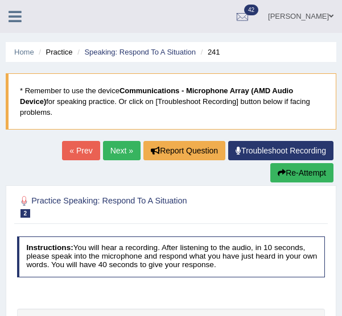  I want to click on a: Next », so click(122, 151).